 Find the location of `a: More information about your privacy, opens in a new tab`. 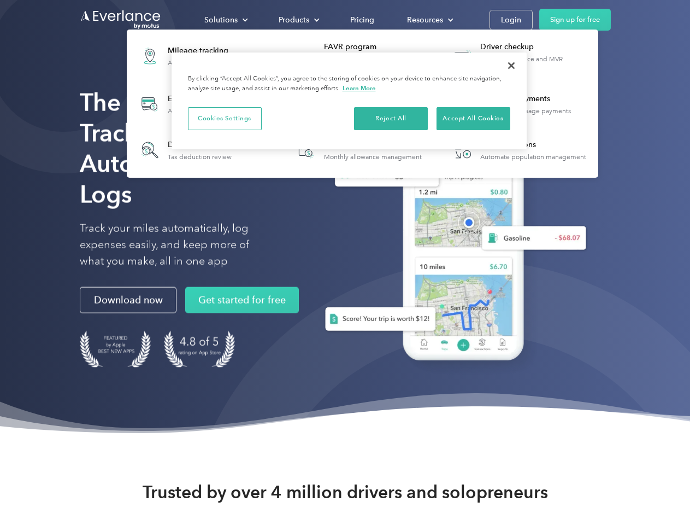

a: More information about your privacy, opens in a new tab is located at coordinates (359, 88).